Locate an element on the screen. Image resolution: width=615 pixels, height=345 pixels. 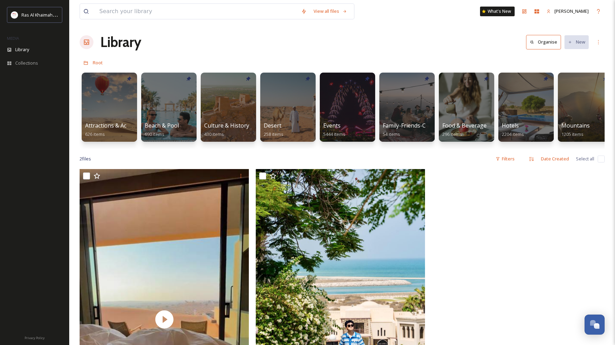
a: Family-Friends-Couple-Solo54 items is located at coordinates (418, 130).